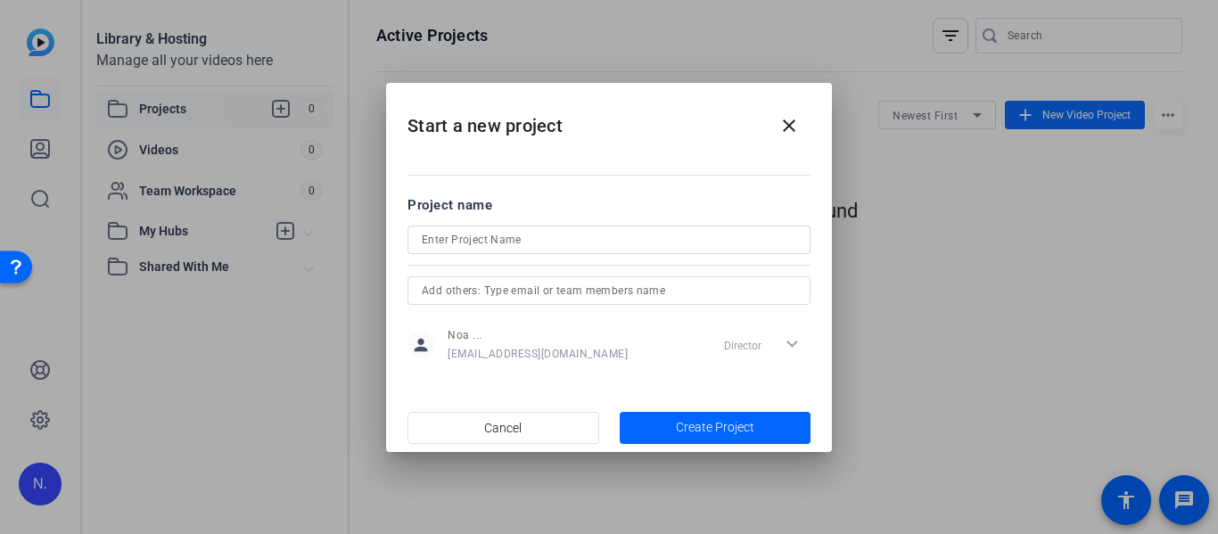 The width and height of the screenshot is (1218, 534). I want to click on button: Create Project, so click(715, 428).